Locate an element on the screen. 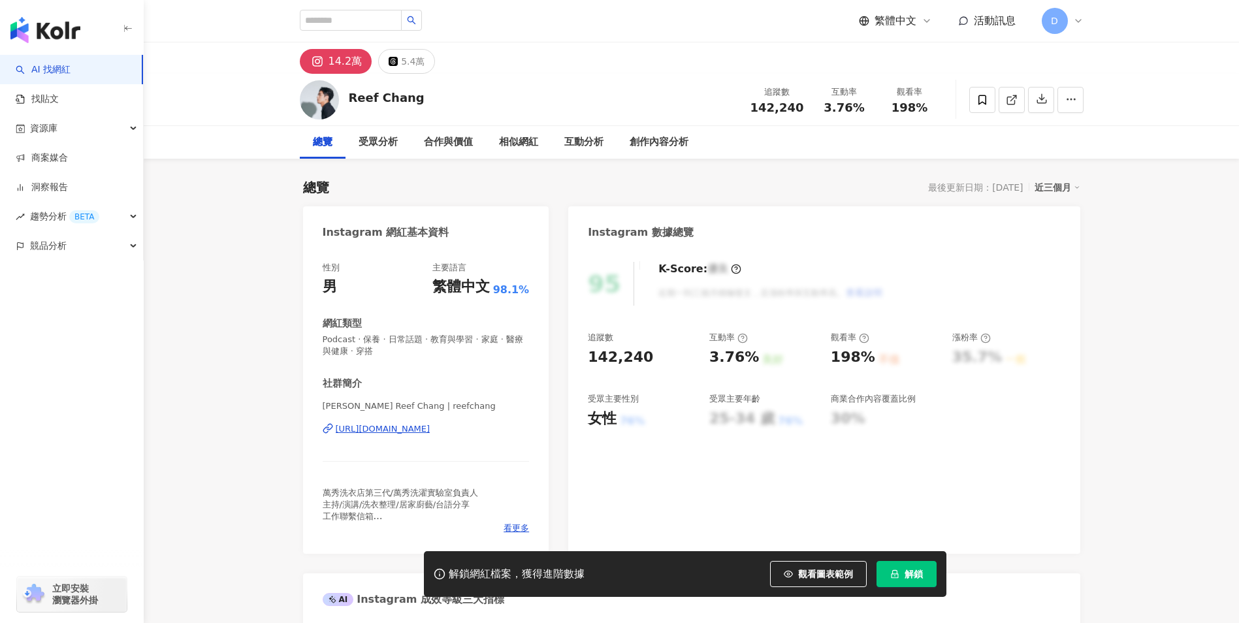  div: 14.2萬 is located at coordinates (346, 61).